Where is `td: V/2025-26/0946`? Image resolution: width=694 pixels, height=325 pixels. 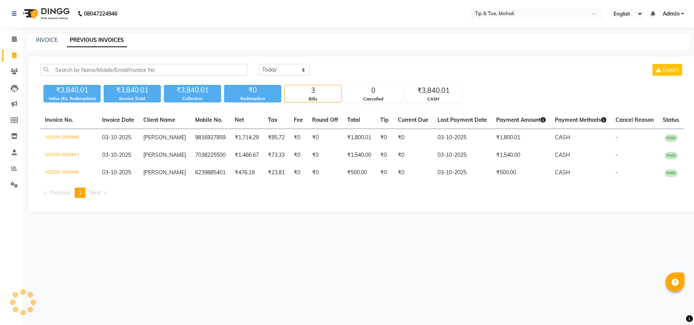 td: V/2025-26/0946 is located at coordinates (69, 173).